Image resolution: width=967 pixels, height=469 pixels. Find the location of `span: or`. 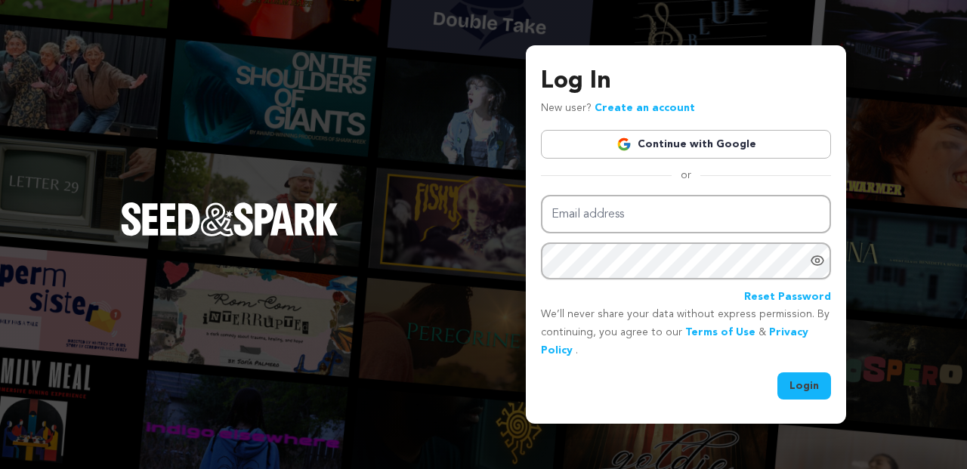

span: or is located at coordinates (686, 175).